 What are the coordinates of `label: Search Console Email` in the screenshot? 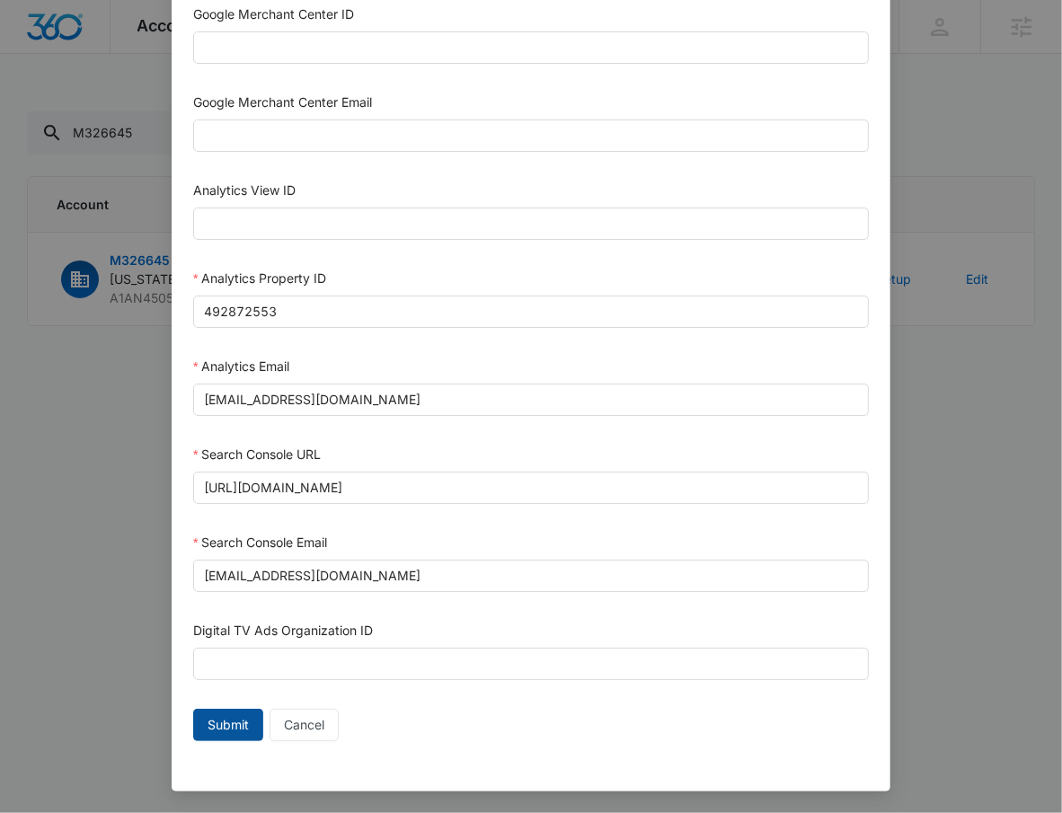 It's located at (260, 542).